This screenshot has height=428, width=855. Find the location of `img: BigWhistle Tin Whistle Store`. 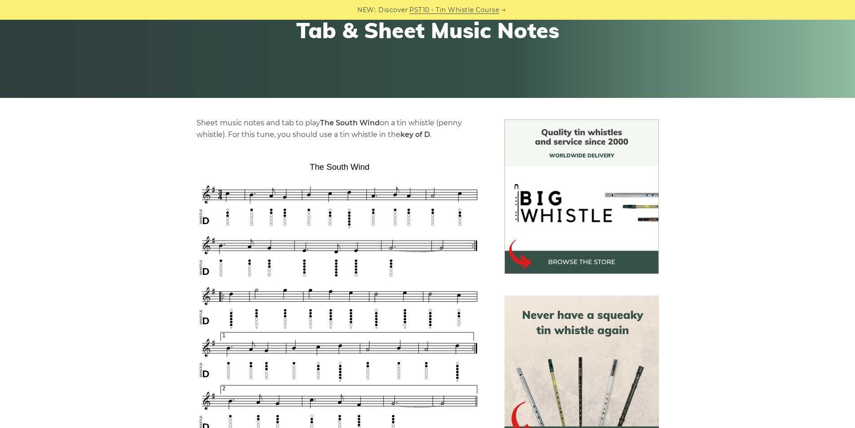

img: BigWhistle Tin Whistle Store is located at coordinates (581, 196).